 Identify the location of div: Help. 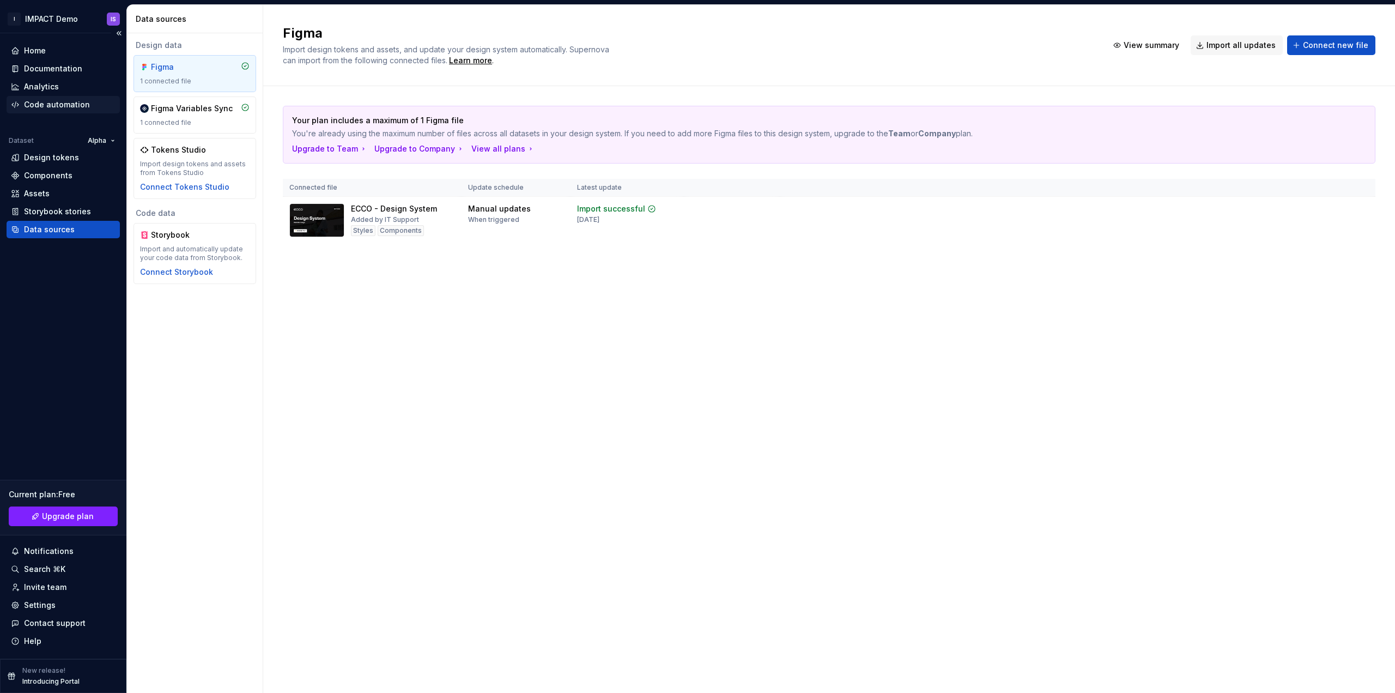
(33, 641).